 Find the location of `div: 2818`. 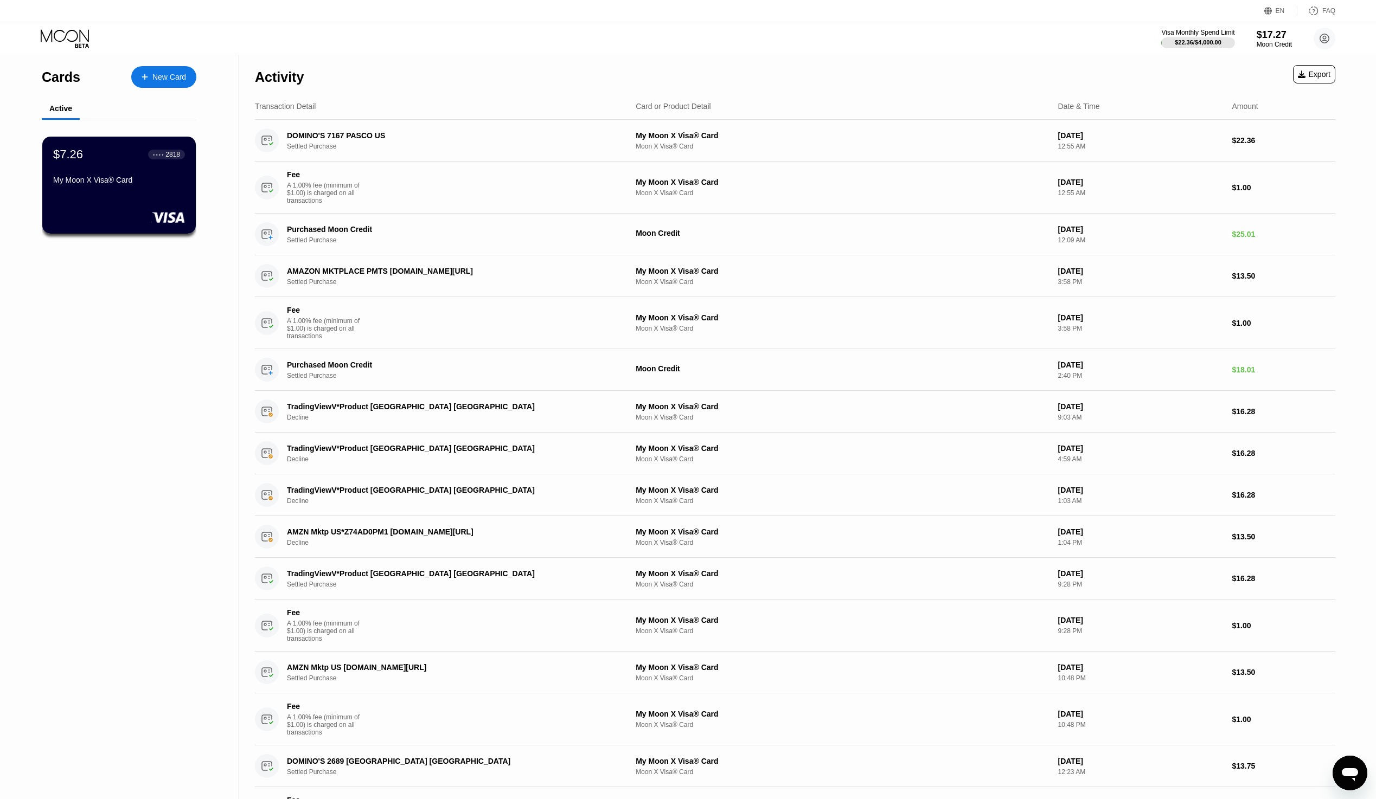

div: 2818 is located at coordinates (172, 155).